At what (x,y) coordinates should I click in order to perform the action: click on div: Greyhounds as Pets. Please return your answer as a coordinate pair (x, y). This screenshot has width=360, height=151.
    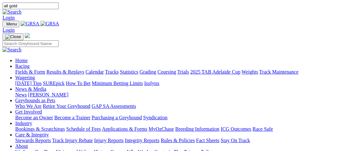
    Looking at the image, I should click on (186, 106).